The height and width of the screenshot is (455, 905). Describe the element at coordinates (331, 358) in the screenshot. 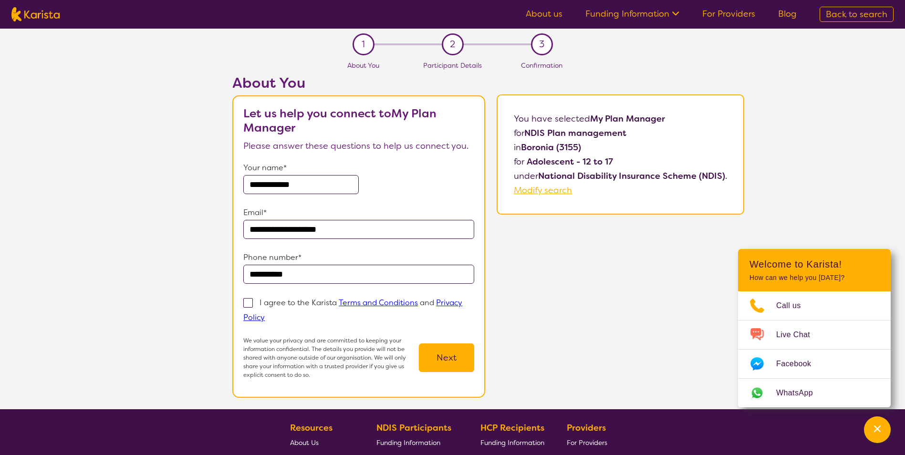

I see `p: We value your privacy and are committed to keeping your information confidential. The details you...` at that location.